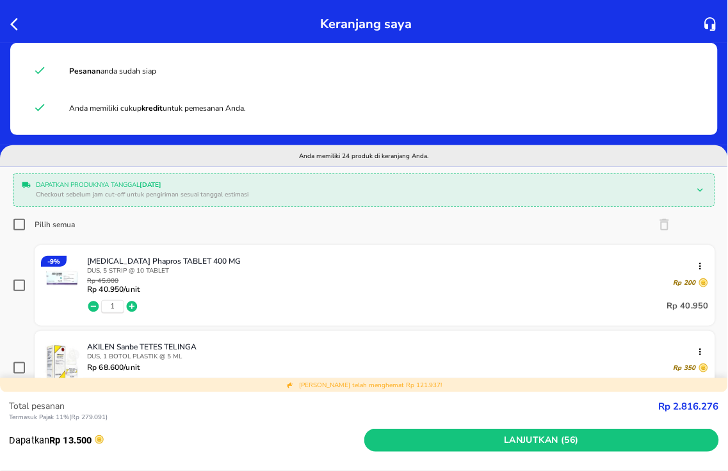  Describe the element at coordinates (62, 277) in the screenshot. I see `img: ACICLOVIR Phapros TABLET 400 MG` at that location.